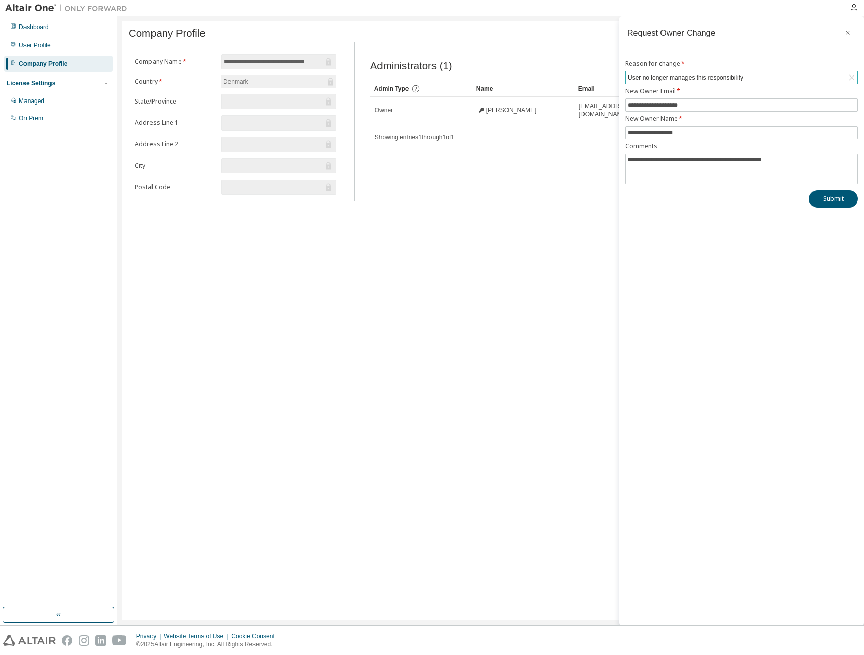 Image resolution: width=864 pixels, height=655 pixels. I want to click on span: Showing entries 1 through 1 of 1, so click(415, 137).